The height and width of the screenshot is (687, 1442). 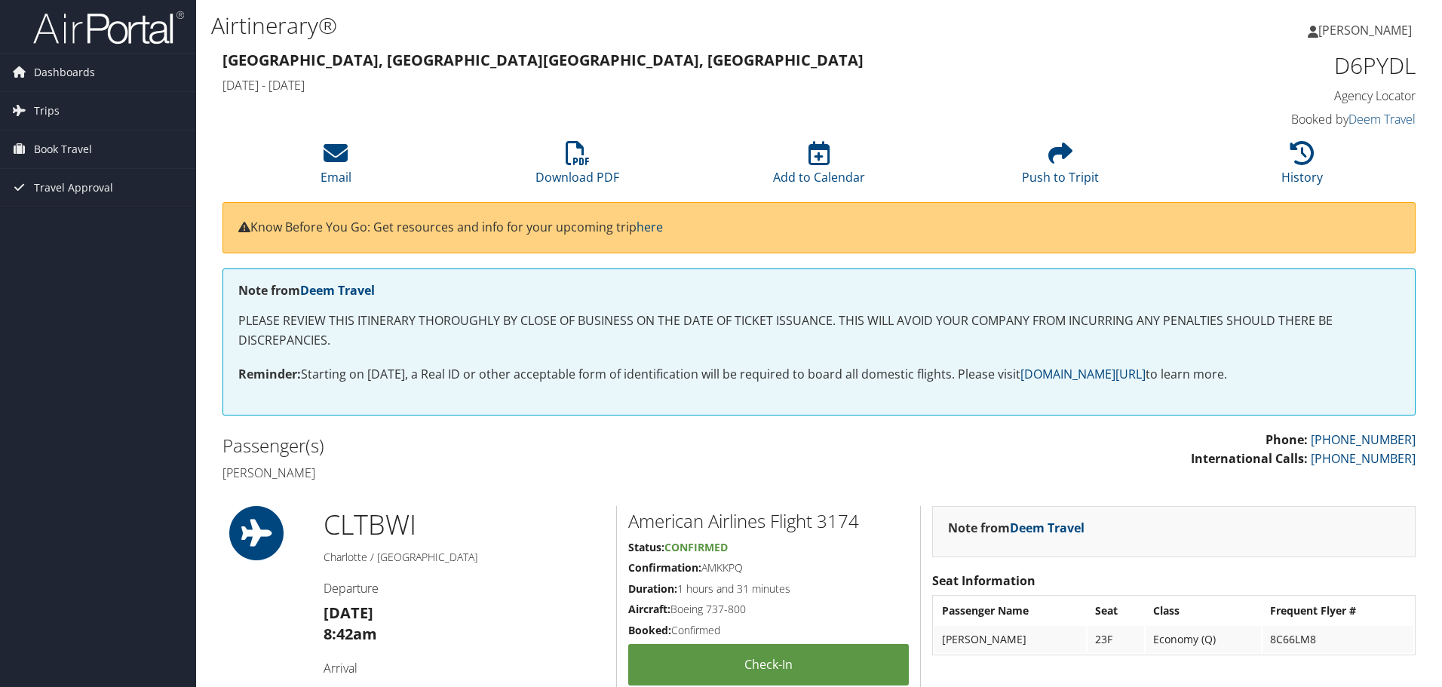 What do you see at coordinates (1338, 611) in the screenshot?
I see `th: Frequent Flyer #` at bounding box center [1338, 611].